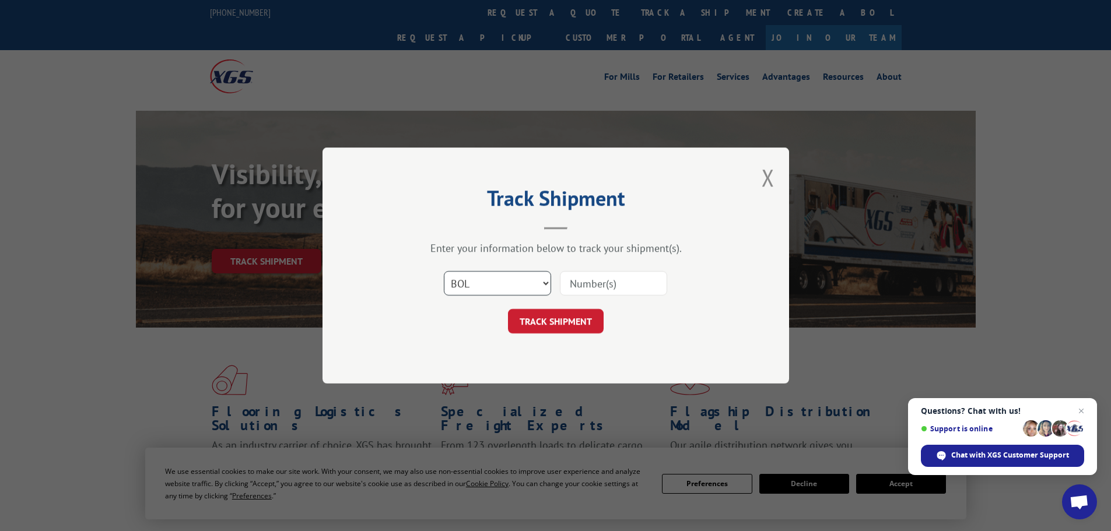 The height and width of the screenshot is (531, 1111). I want to click on div: Open chat, so click(1080, 502).